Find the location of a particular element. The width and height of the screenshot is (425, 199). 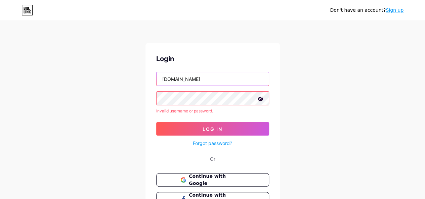

div: Don't have an account? is located at coordinates (366, 10).